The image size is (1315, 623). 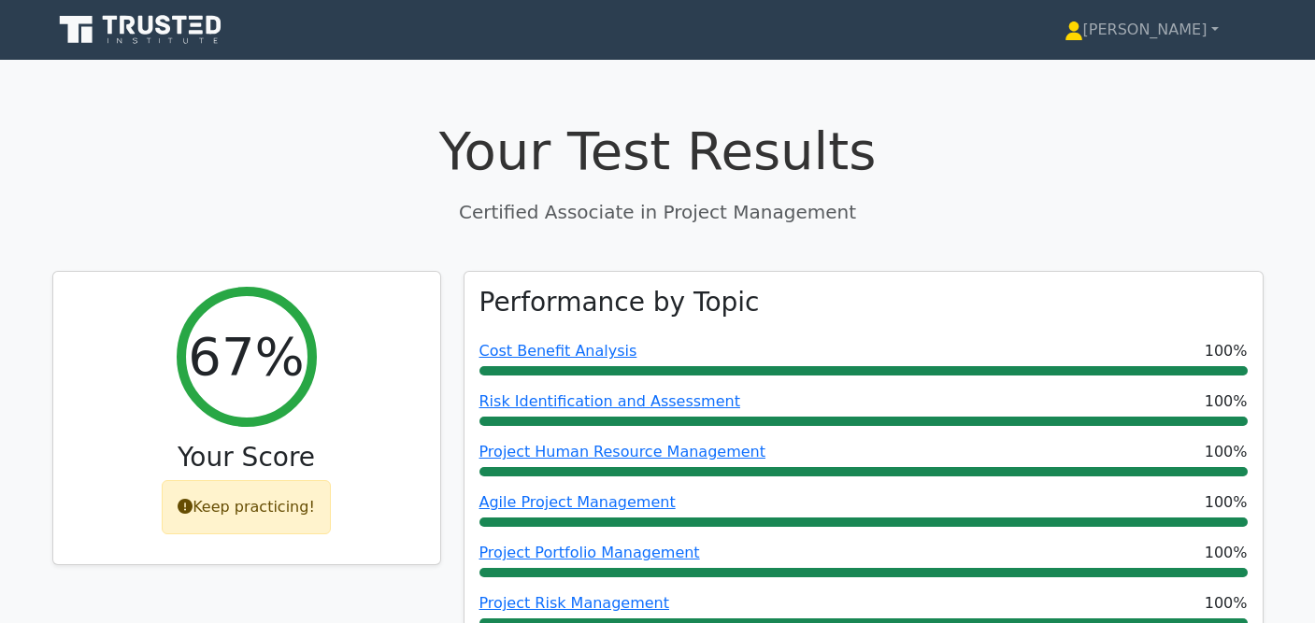 I want to click on div: Keep practicing!, so click(x=246, y=508).